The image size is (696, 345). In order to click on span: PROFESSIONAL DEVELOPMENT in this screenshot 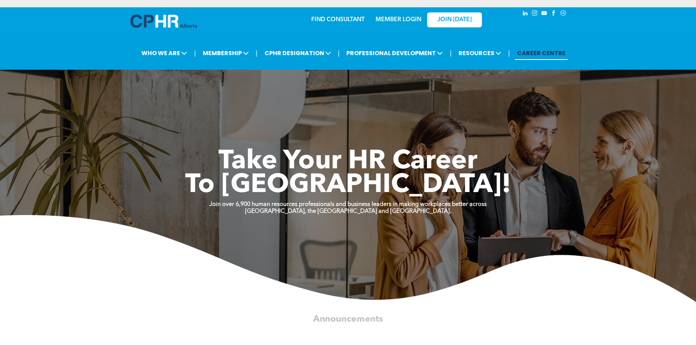, I will do `click(394, 53)`.